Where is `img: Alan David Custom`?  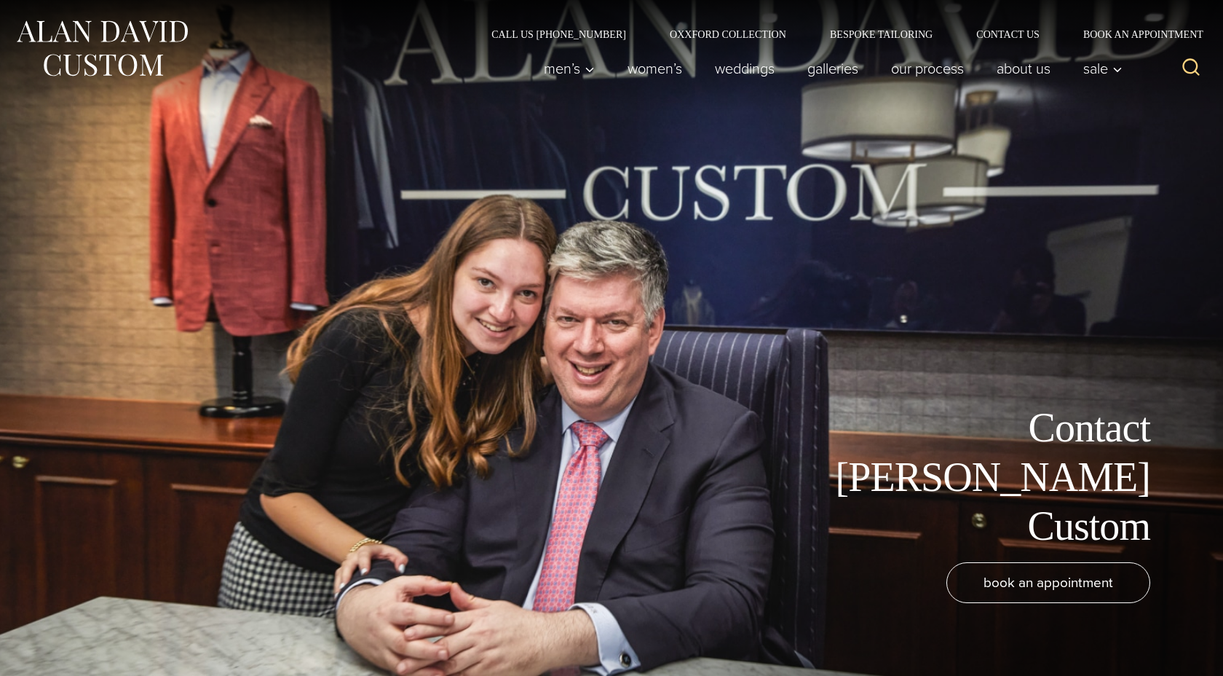 img: Alan David Custom is located at coordinates (102, 48).